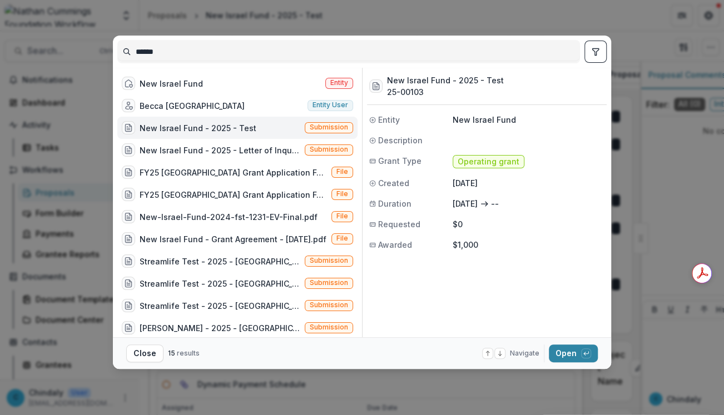  Describe the element at coordinates (145, 354) in the screenshot. I see `button: Close` at that location.